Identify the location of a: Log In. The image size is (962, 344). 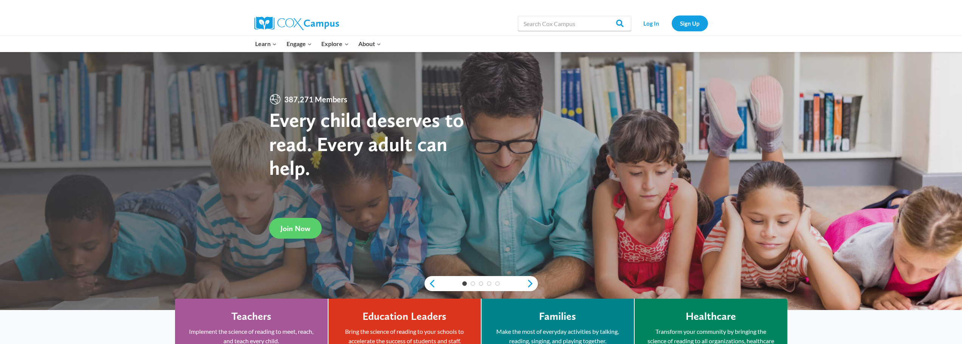
(651, 23).